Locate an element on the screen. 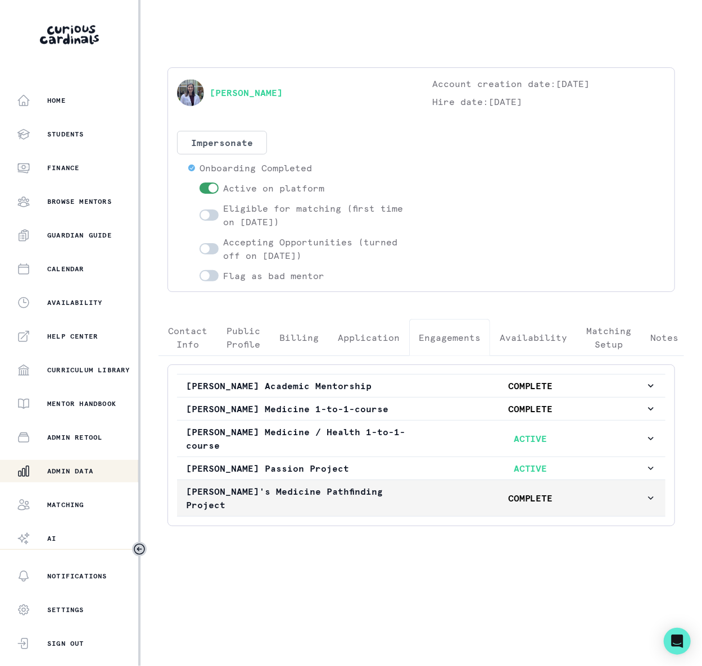  p: Billing is located at coordinates (299, 338).